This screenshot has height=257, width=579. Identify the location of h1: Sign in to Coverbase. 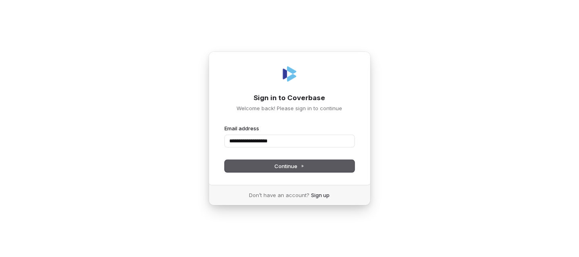
(290, 98).